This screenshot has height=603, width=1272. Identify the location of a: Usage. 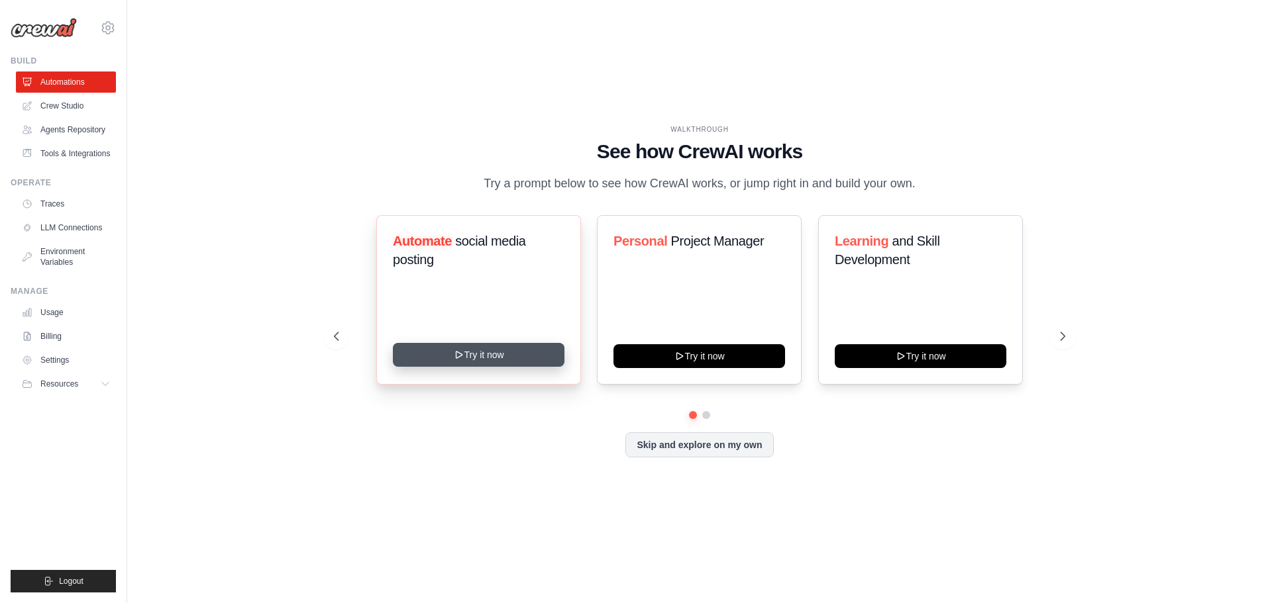
(66, 313).